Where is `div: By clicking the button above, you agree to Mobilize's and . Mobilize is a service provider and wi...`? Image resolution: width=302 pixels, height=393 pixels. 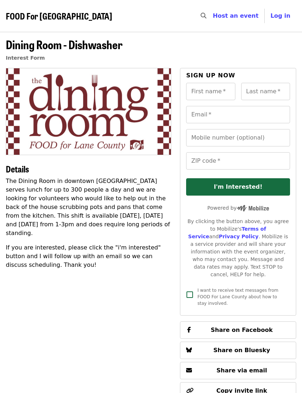
div: By clicking the button above, you agree to Mobilize's and . Mobilize is a service provider and wi... is located at coordinates (238, 248).